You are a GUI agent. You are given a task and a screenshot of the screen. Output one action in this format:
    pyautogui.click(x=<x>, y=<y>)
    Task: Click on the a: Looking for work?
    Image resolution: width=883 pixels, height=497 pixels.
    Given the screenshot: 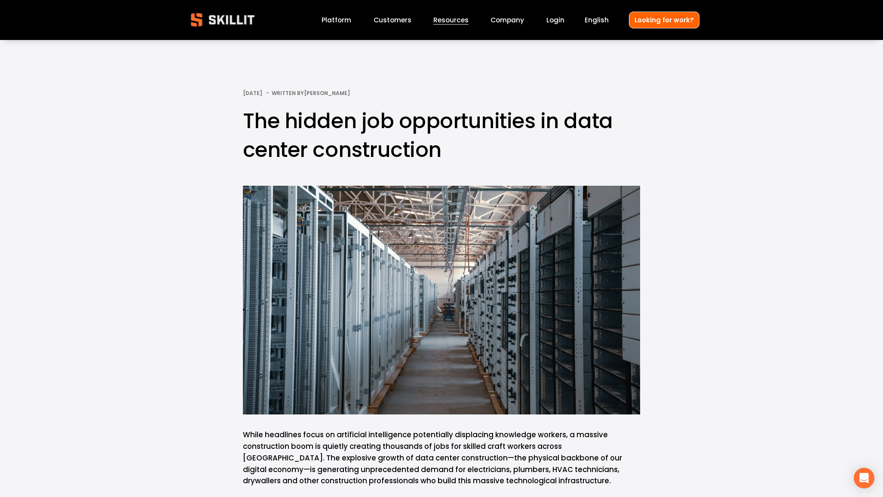 What is the action you would take?
    pyautogui.click(x=664, y=20)
    